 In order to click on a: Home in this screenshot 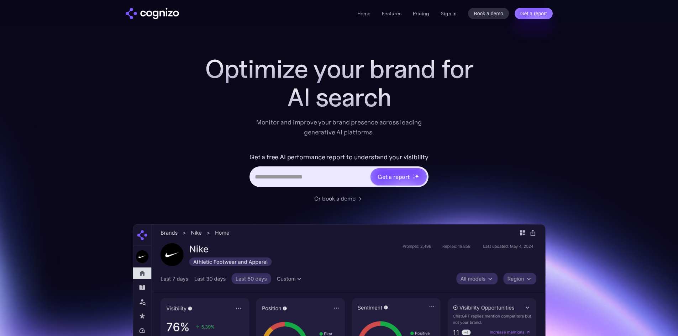, I will do `click(364, 14)`.